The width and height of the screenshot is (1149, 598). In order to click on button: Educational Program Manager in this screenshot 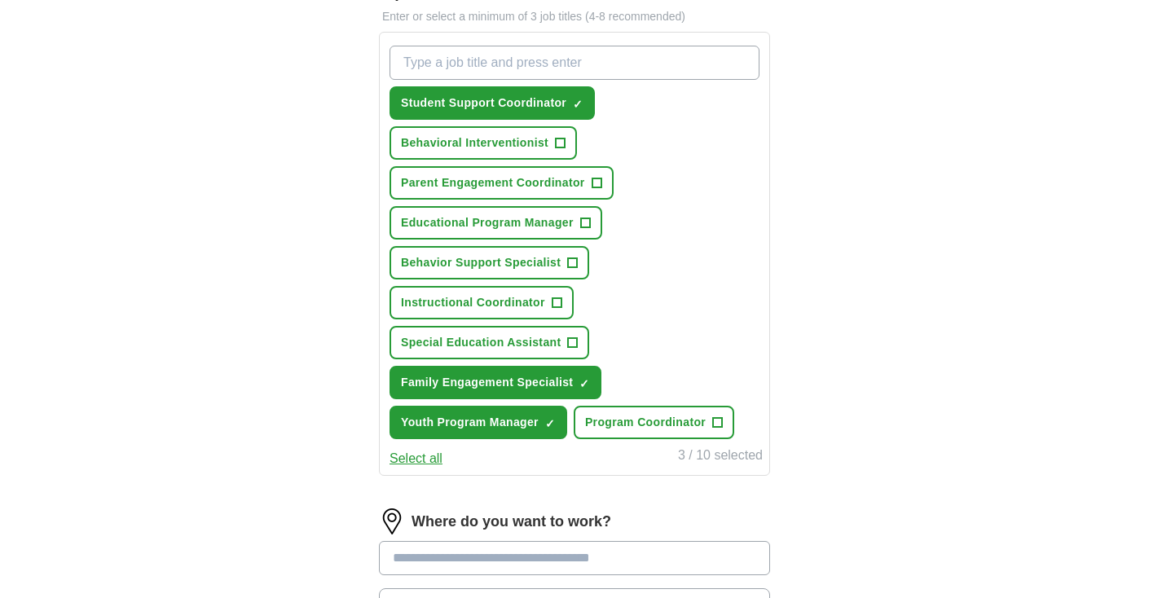, I will do `click(496, 223)`.